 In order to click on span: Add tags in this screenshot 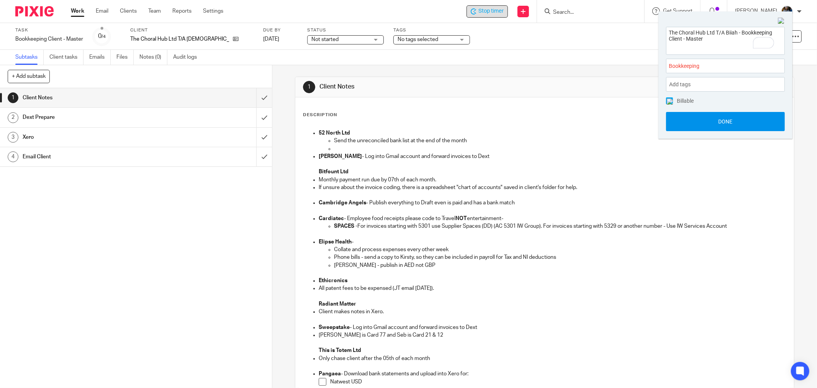, I will do `click(682, 84)`.